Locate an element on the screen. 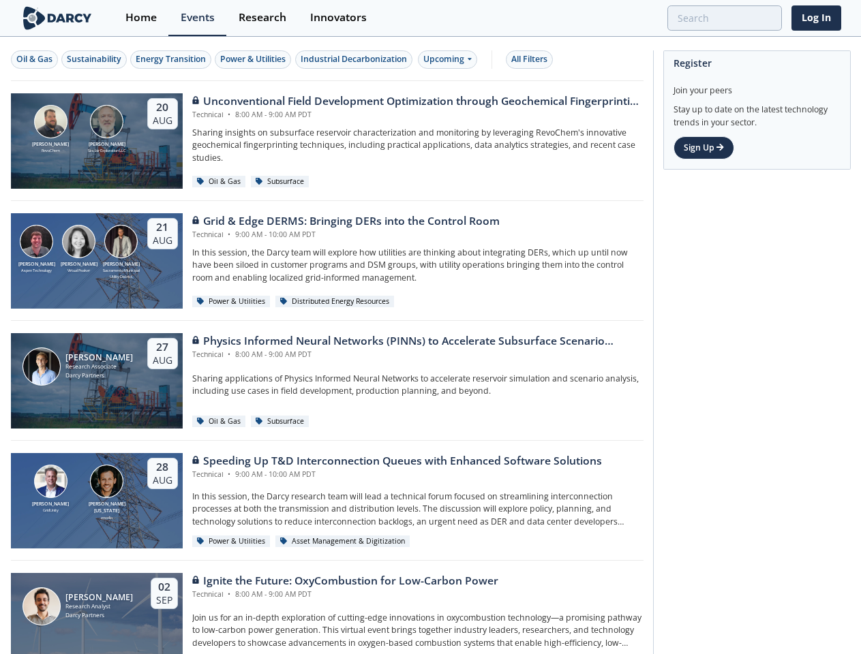 The image size is (861, 654). div: Research Analyst is located at coordinates (99, 607).